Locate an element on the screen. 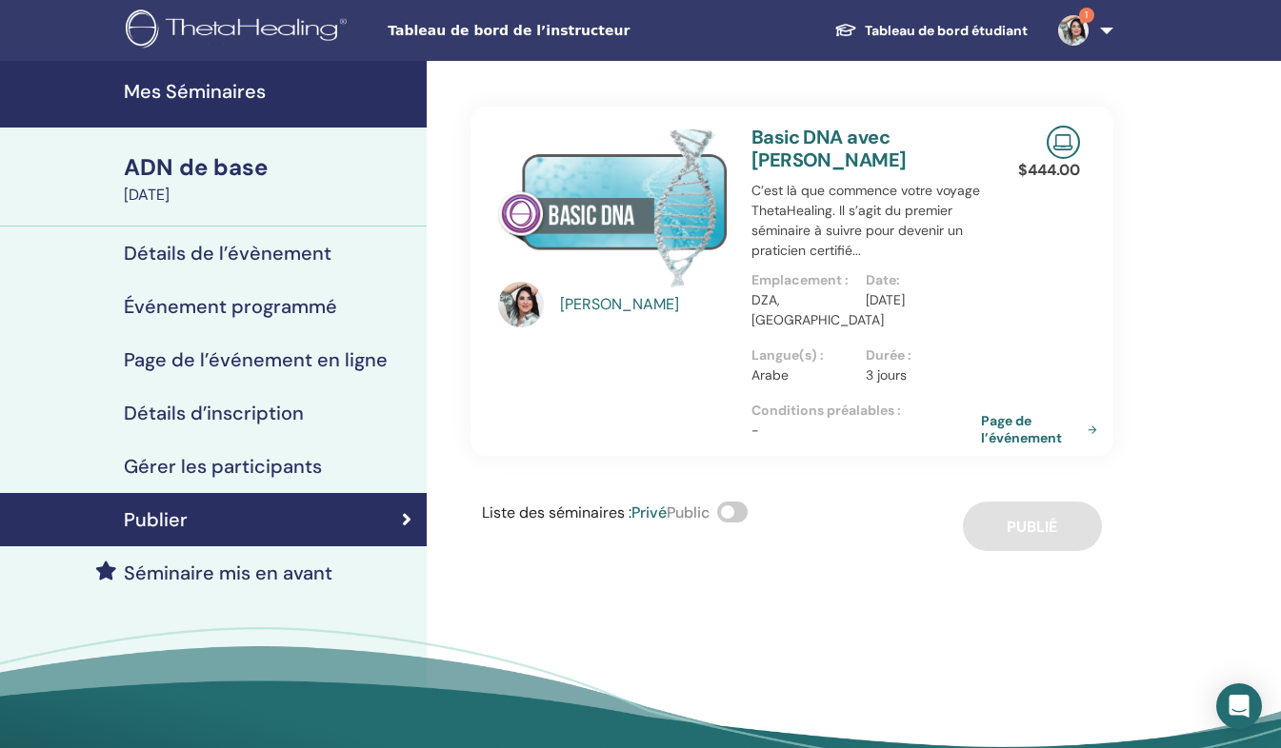 This screenshot has width=1281, height=748. a: Tableau de bord étudiant is located at coordinates (930, 30).